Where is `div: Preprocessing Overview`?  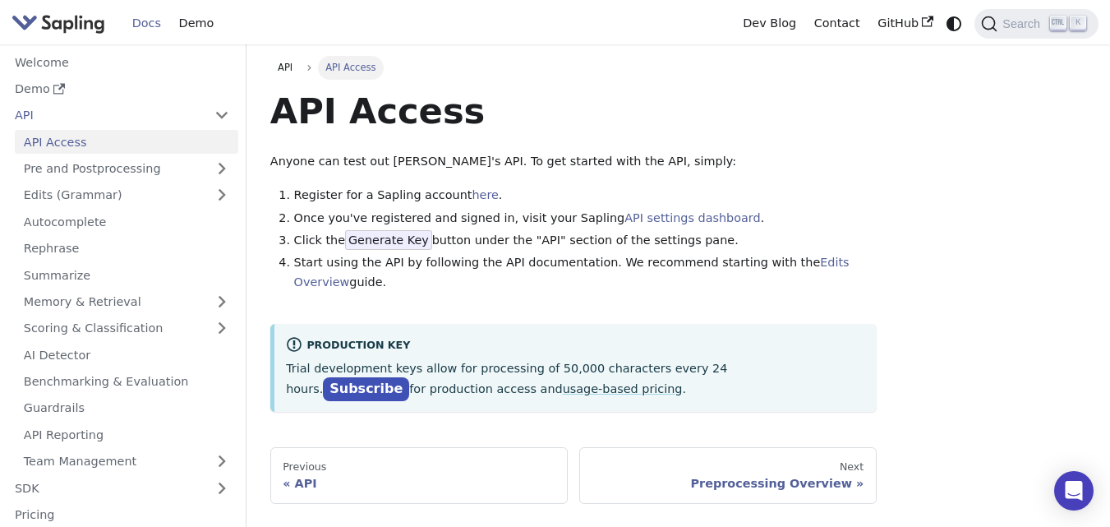 div: Preprocessing Overview is located at coordinates (727, 483).